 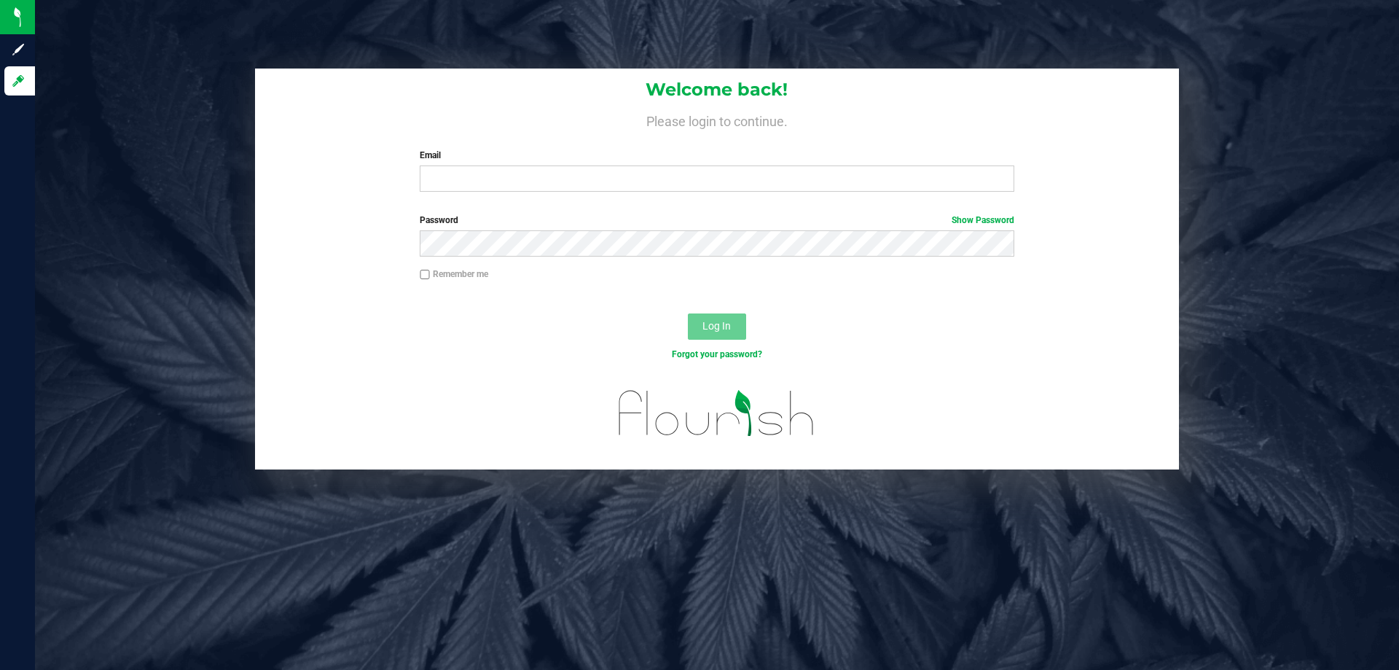 I want to click on img: flourish_logo.svg, so click(x=716, y=413).